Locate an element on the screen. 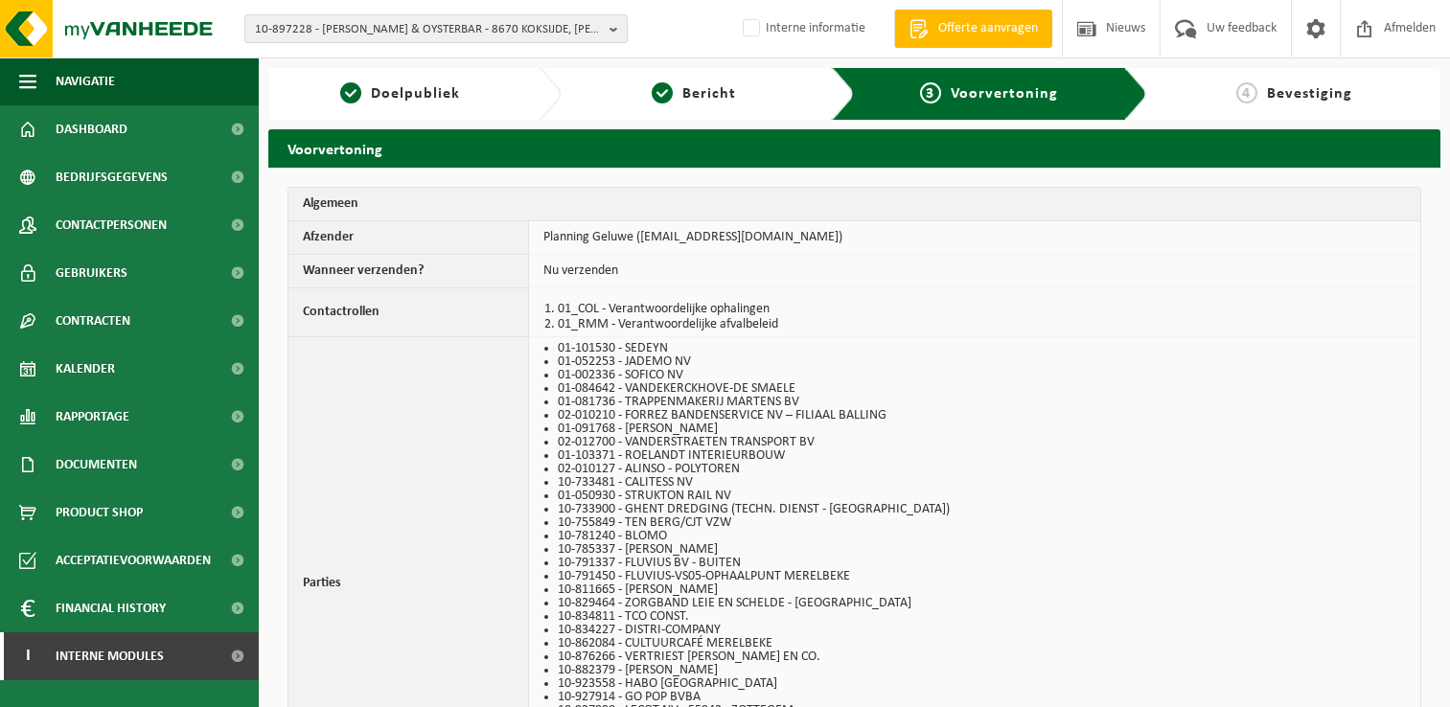 The image size is (1450, 707). li: 01_RMM - Verantwoordelijke afvalbeleid is located at coordinates (976, 325).